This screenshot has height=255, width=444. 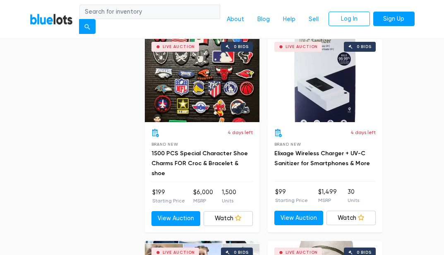 I want to click on a: BlueLots, so click(x=51, y=19).